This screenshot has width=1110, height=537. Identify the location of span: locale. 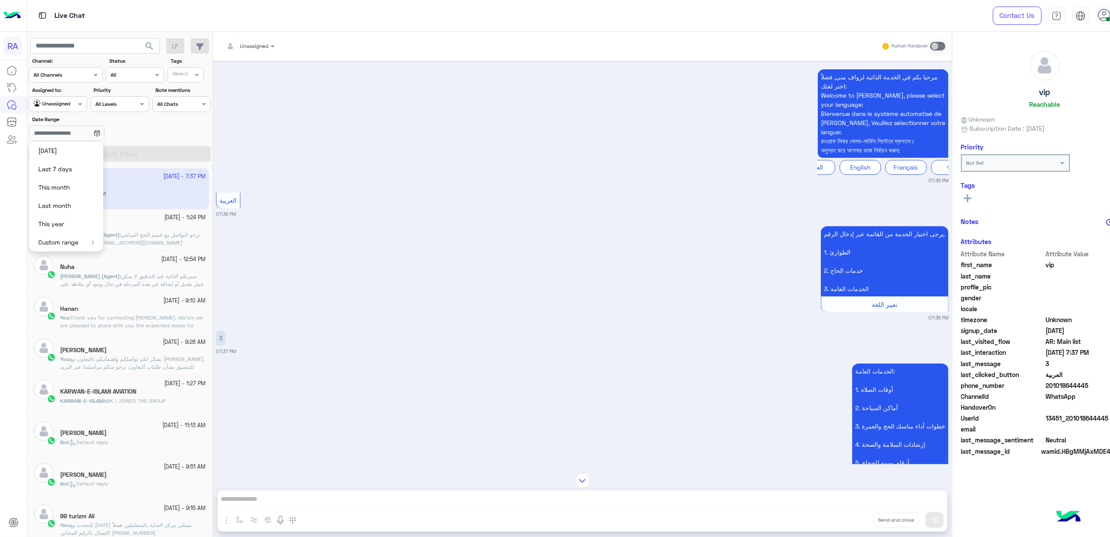
(1003, 308).